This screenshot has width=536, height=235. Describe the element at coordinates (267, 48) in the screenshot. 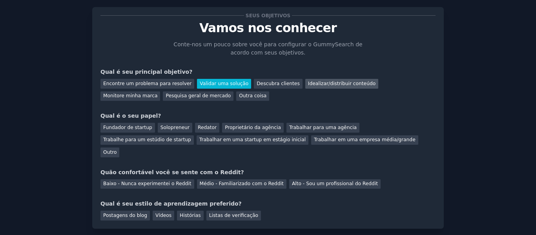

I see `font: Conte-nos um pouco sobre você para configurar o GummySearch de acordo com seus objetivos.` at that location.